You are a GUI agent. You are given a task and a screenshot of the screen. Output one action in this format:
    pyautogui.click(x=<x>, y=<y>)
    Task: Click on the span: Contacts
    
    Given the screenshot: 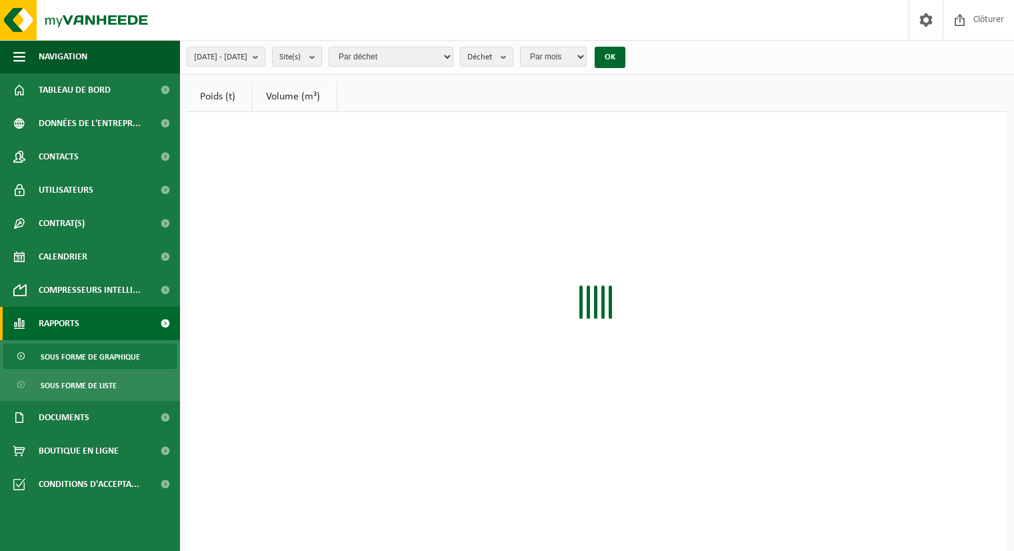 What is the action you would take?
    pyautogui.click(x=59, y=157)
    